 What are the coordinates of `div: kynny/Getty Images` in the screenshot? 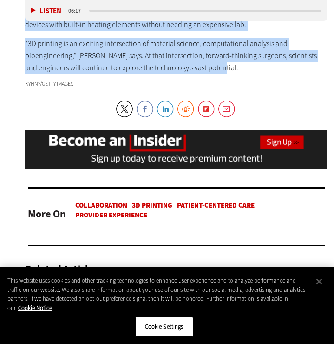 It's located at (177, 84).